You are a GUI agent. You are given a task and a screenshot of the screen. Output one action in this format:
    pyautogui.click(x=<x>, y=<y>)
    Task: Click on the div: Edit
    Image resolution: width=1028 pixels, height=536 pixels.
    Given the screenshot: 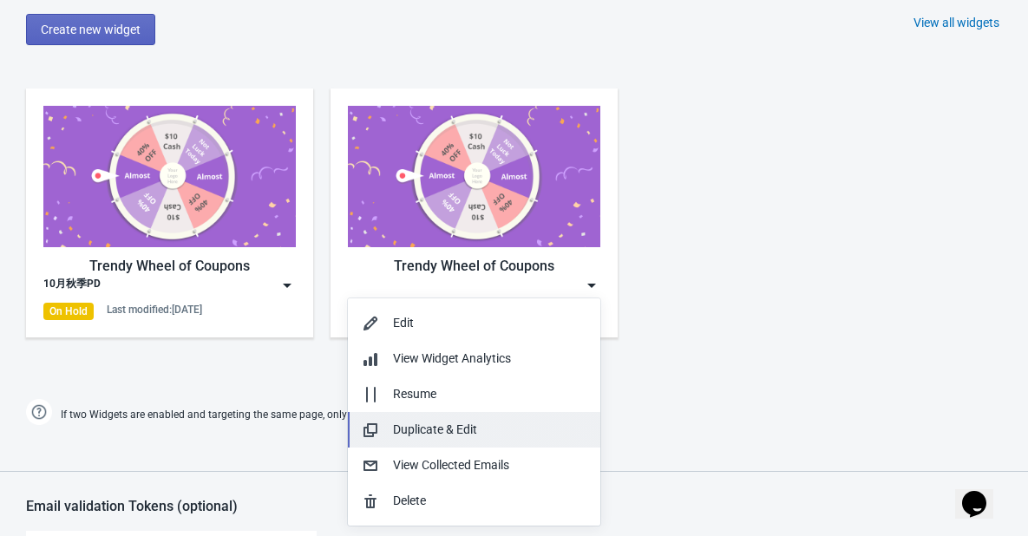 What is the action you would take?
    pyautogui.click(x=489, y=323)
    